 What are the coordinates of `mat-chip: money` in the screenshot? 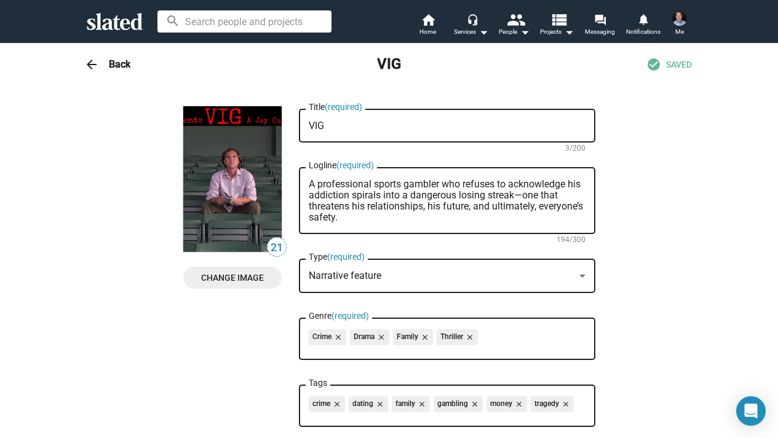 It's located at (507, 405).